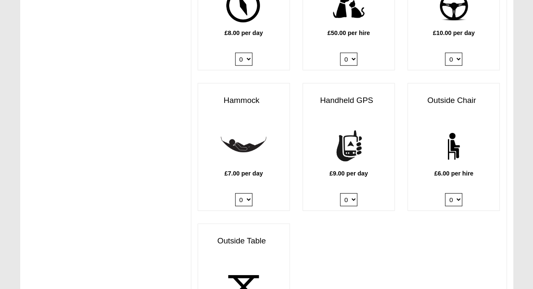 Image resolution: width=533 pixels, height=289 pixels. I want to click on b: £6.00 per hire, so click(454, 173).